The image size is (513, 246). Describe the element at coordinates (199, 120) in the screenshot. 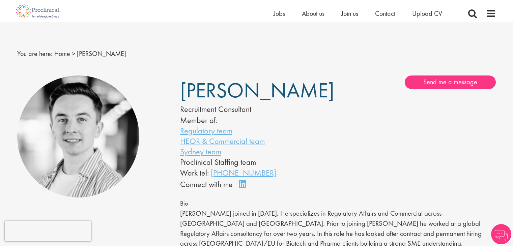

I see `label: Member of:` at that location.